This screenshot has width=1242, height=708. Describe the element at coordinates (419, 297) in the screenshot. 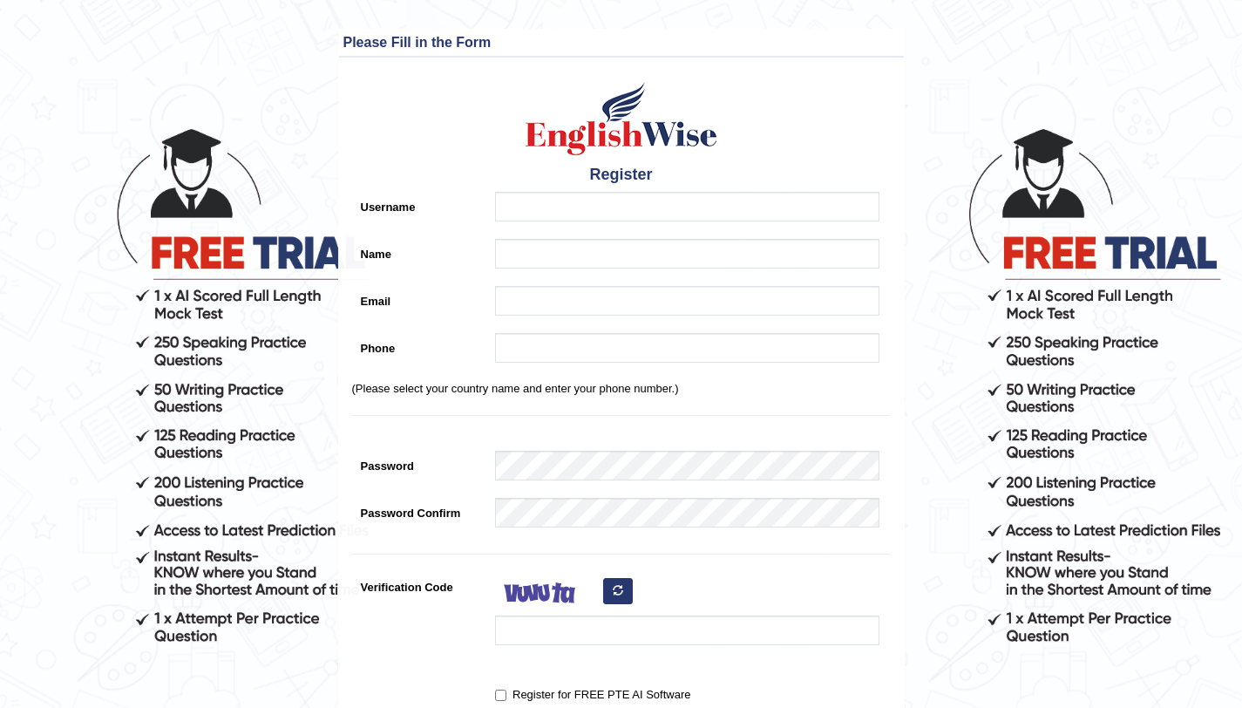

I see `label: Email` at that location.